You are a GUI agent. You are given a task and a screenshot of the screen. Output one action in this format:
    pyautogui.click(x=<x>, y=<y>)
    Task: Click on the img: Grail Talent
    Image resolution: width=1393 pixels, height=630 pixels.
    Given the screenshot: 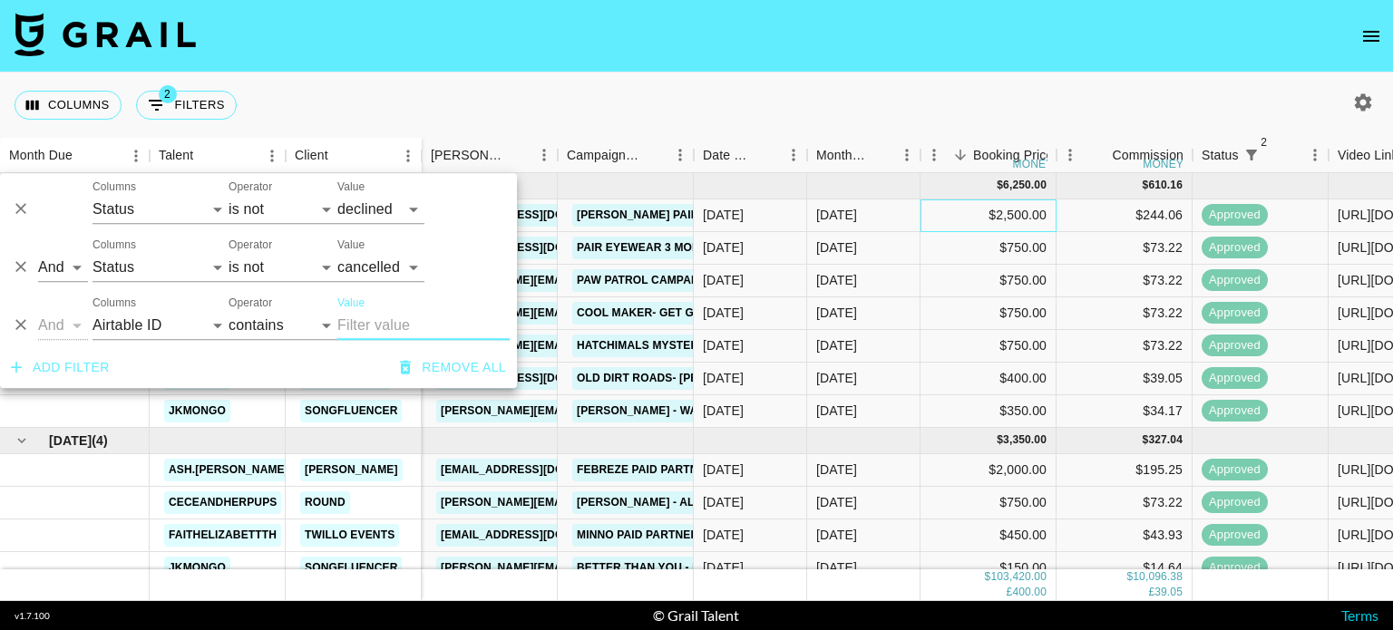 What is the action you would take?
    pyautogui.click(x=105, y=34)
    